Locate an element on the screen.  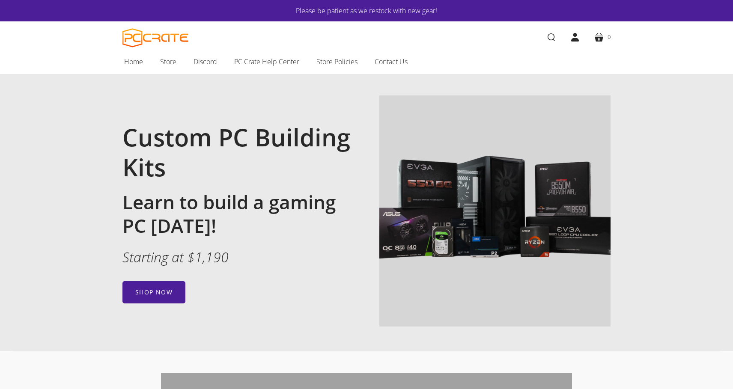
em: Starting at $1,190 is located at coordinates (176, 257).